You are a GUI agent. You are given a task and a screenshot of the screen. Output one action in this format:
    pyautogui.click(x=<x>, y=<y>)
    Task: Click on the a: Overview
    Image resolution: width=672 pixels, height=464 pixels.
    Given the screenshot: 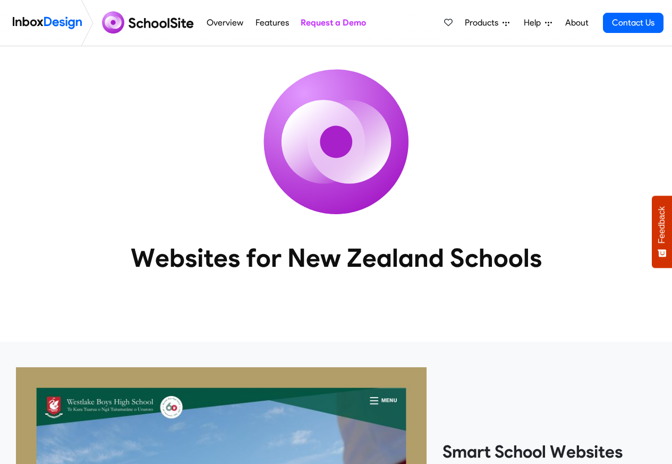 What is the action you would take?
    pyautogui.click(x=225, y=23)
    